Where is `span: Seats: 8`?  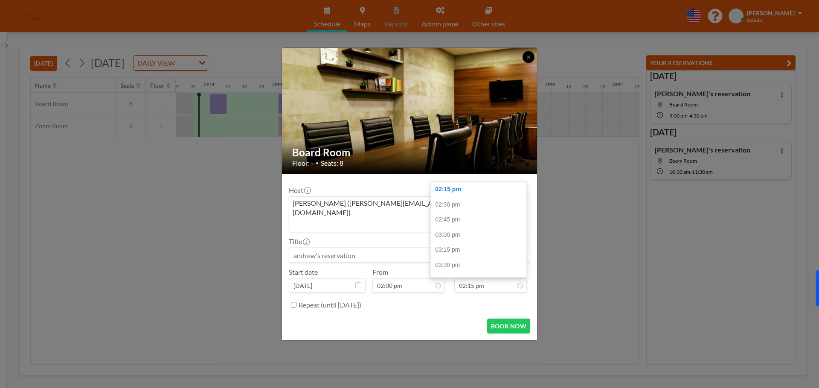 span: Seats: 8 is located at coordinates (332, 163).